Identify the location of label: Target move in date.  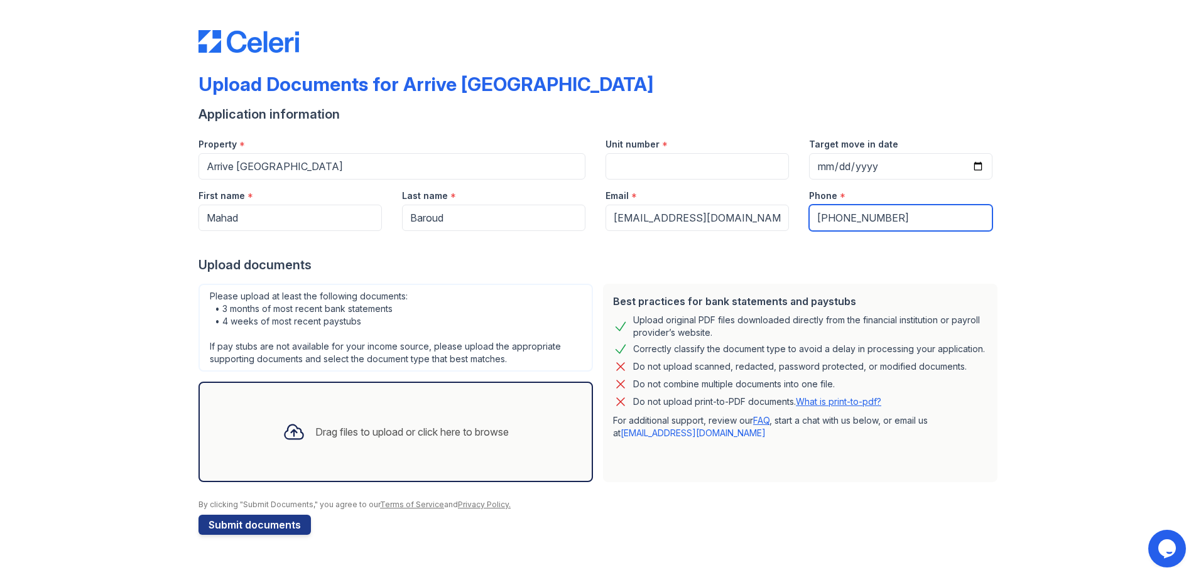
(853, 144).